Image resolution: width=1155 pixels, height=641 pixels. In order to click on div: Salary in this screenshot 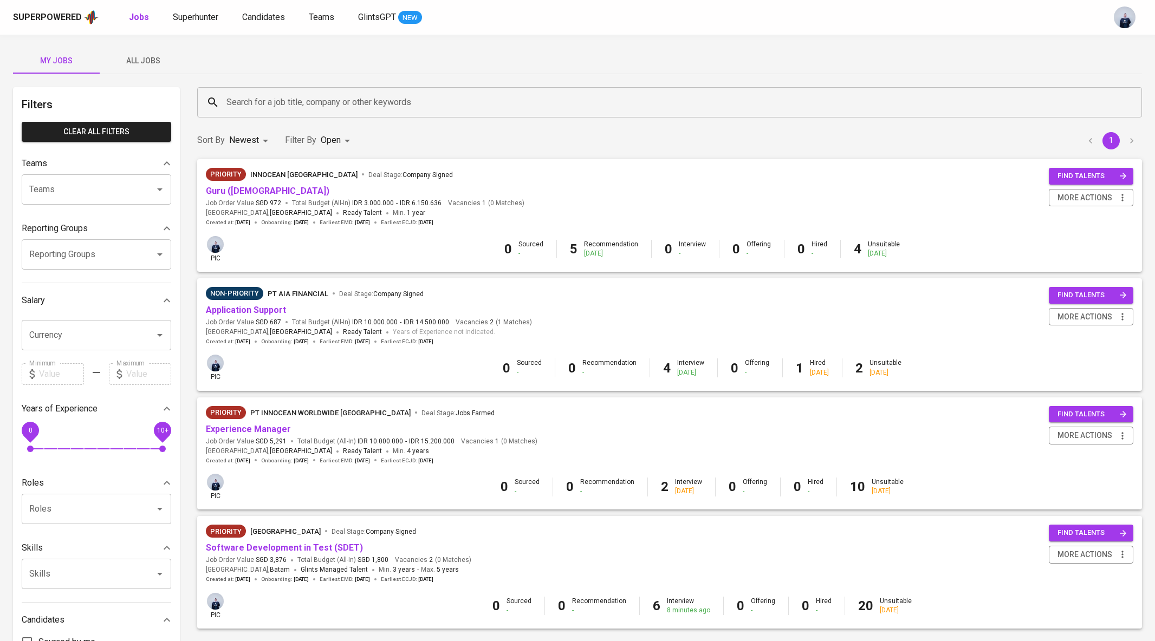, I will do `click(96, 301)`.